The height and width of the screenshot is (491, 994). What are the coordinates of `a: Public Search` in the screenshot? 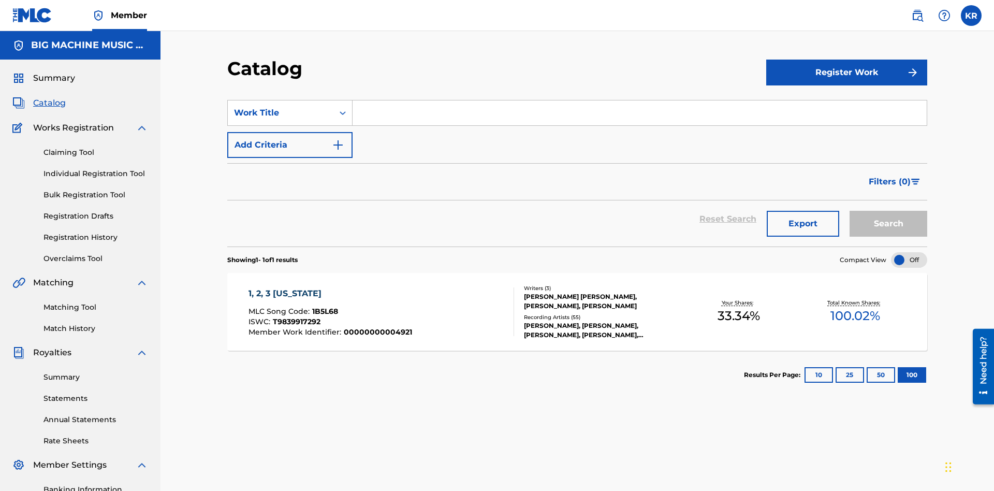 It's located at (917, 16).